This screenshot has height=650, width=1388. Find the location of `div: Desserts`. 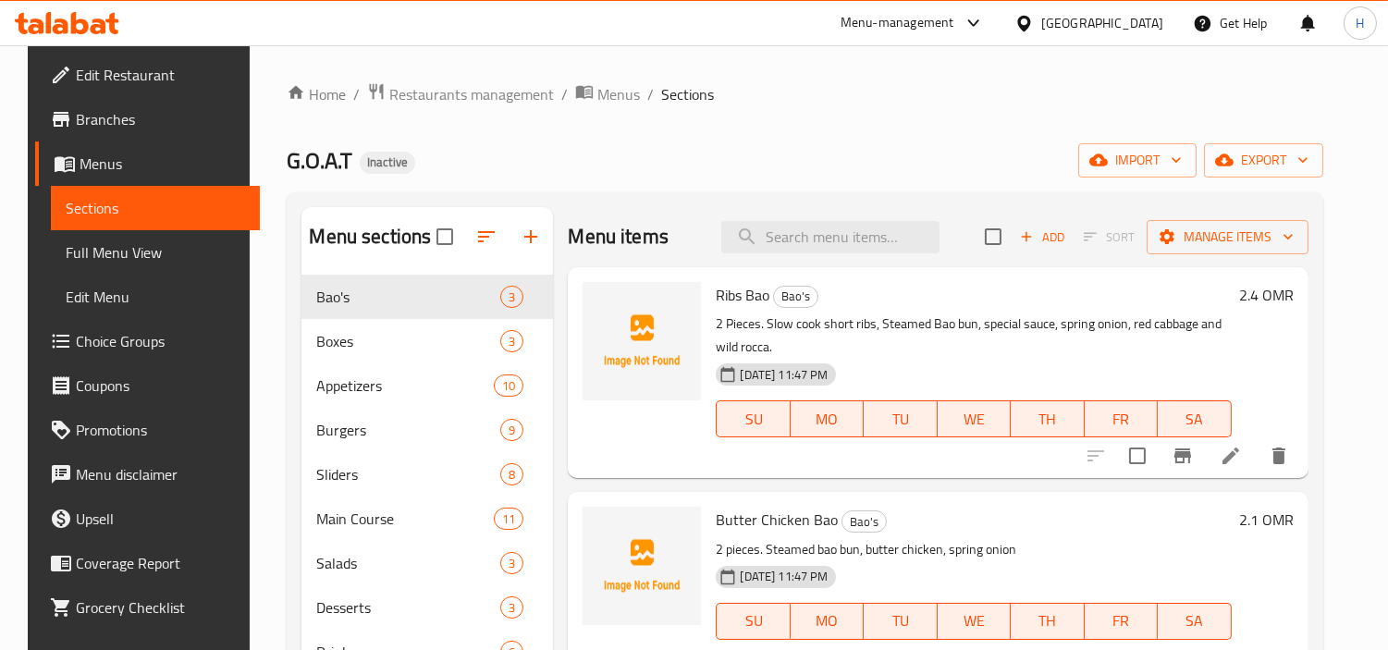

div: Desserts is located at coordinates (408, 607).